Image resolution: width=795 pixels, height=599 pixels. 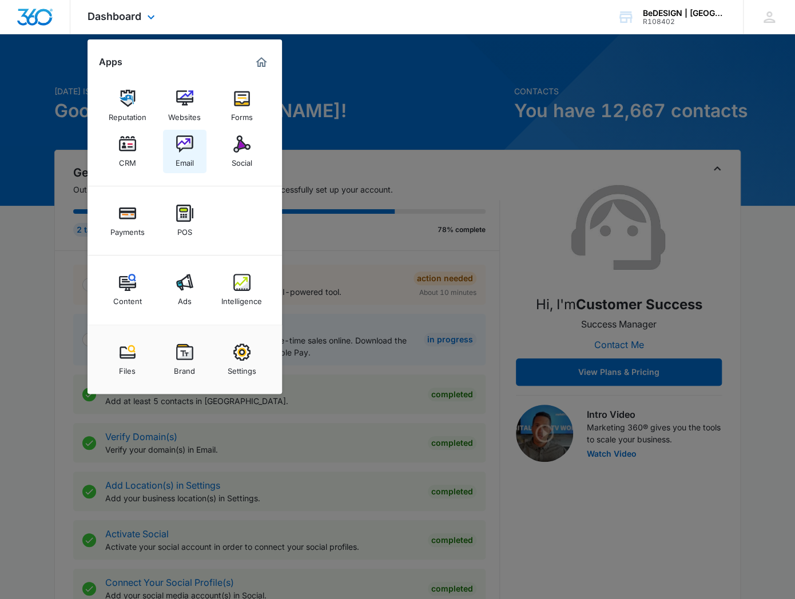 I want to click on a: POS, so click(x=185, y=221).